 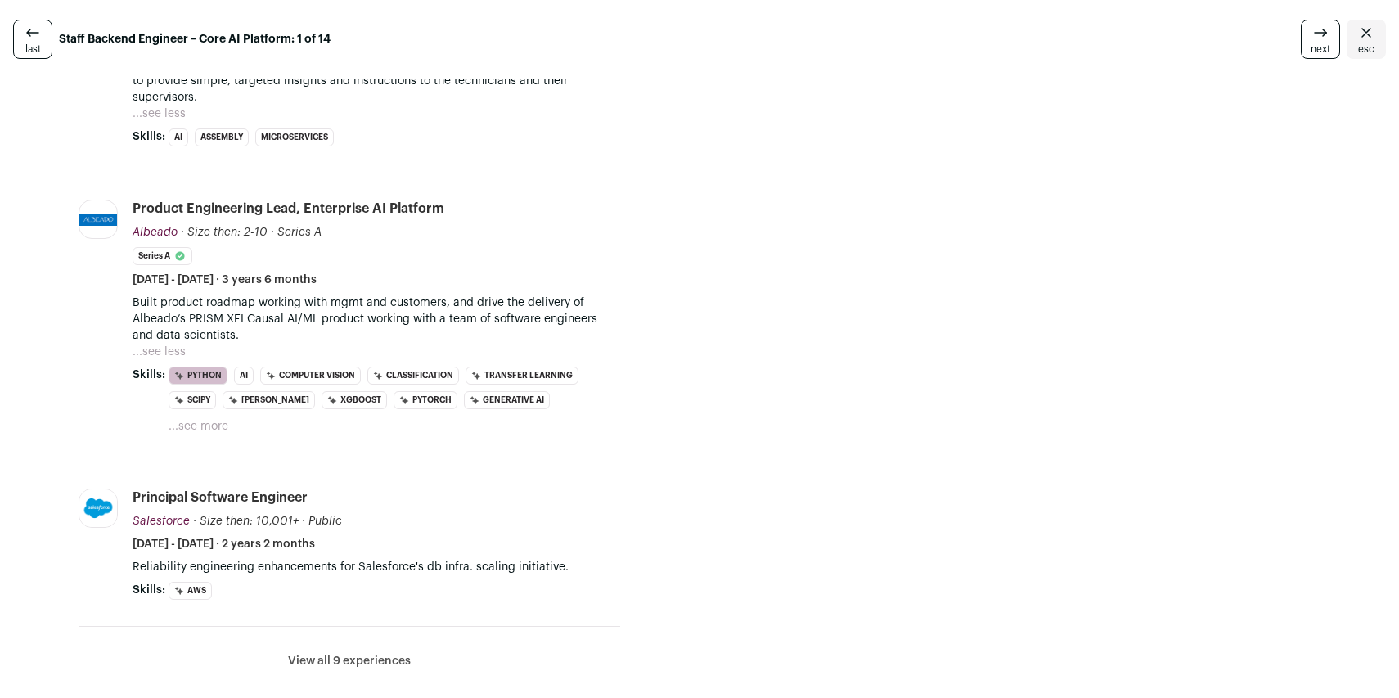 I want to click on span: last, so click(x=33, y=49).